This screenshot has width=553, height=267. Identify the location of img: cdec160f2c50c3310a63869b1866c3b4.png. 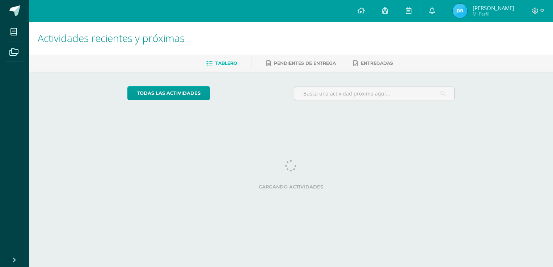
(460, 11).